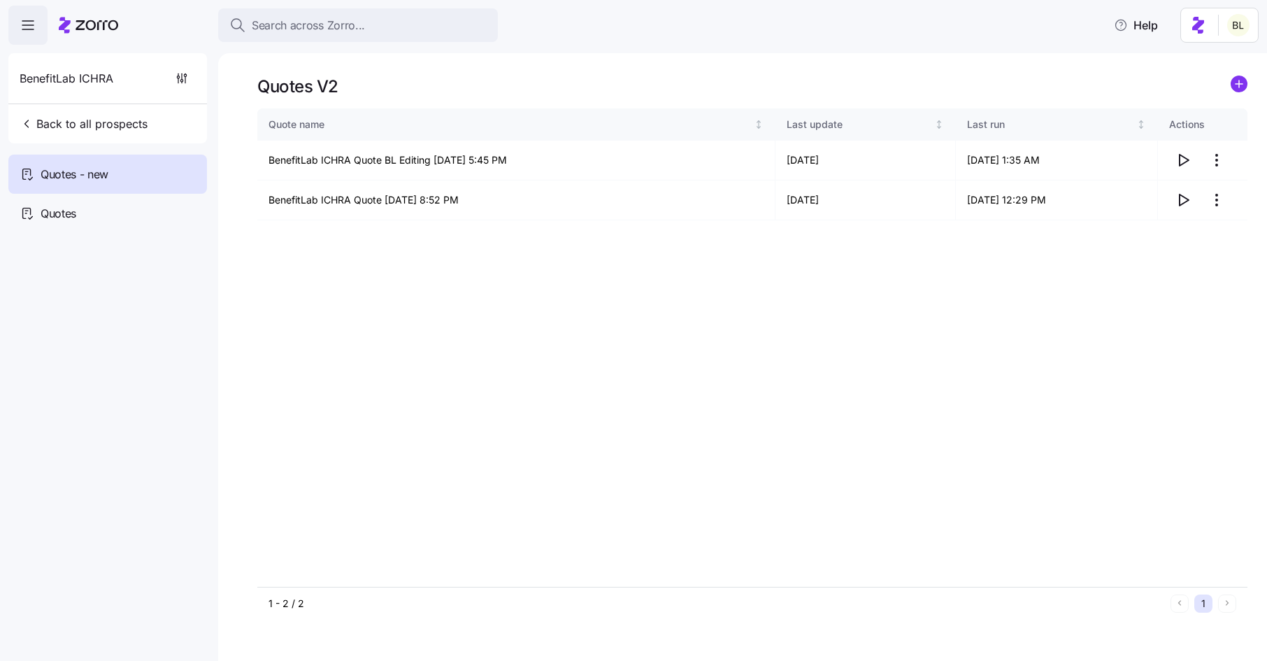 The image size is (1267, 661). Describe the element at coordinates (108, 174) in the screenshot. I see `a: Quotes - new` at that location.